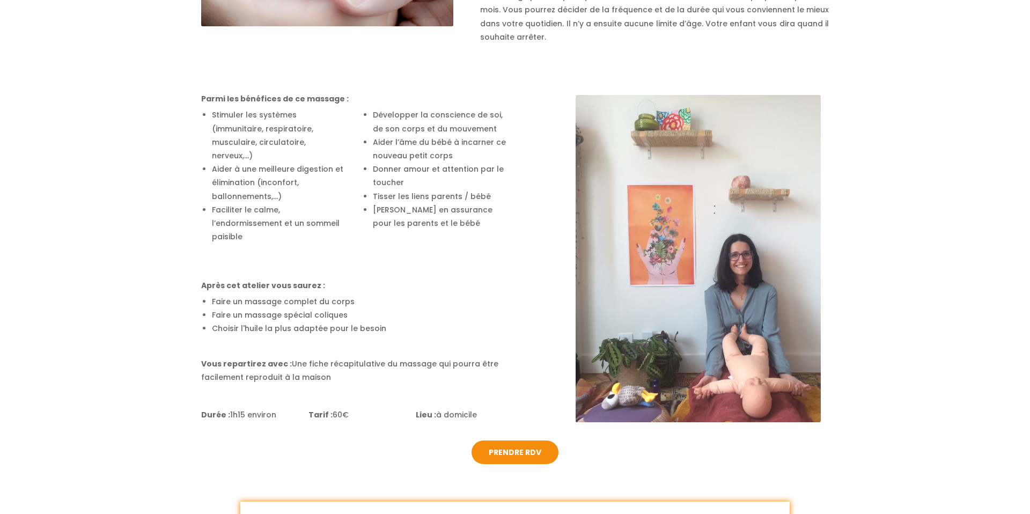 The image size is (1030, 514). I want to click on li: Aider à une meilleure digestion et élimination (inconfort, ballonnements,...), so click(279, 183).